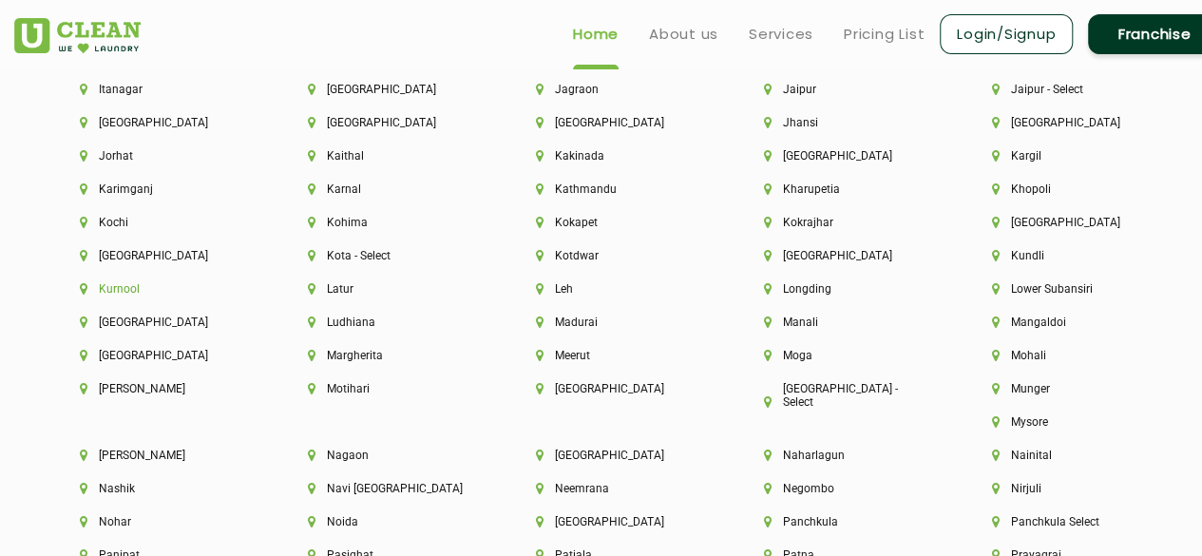  What do you see at coordinates (162, 89) in the screenshot?
I see `li: Itanagar` at bounding box center [162, 89].